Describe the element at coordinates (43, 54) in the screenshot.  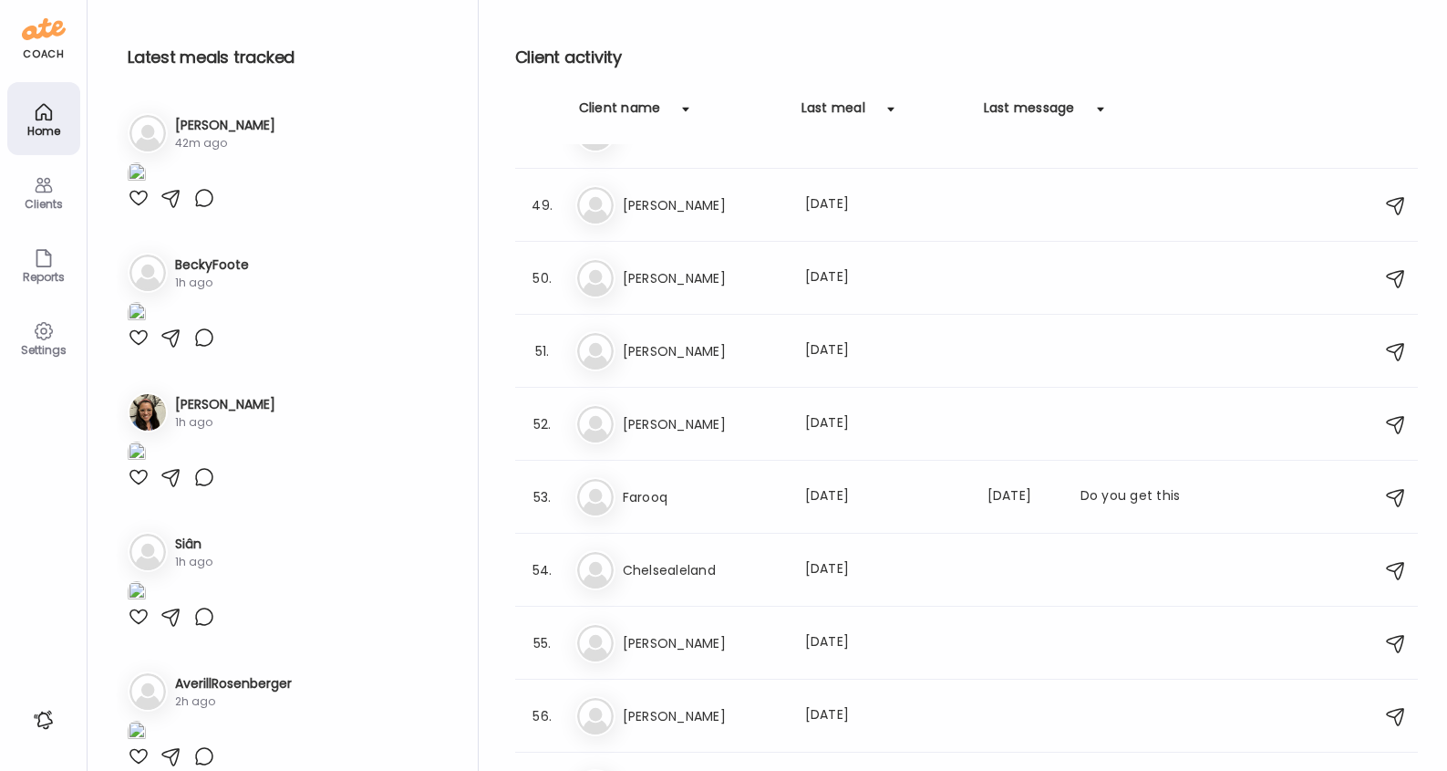
I see `div: coach` at that location.